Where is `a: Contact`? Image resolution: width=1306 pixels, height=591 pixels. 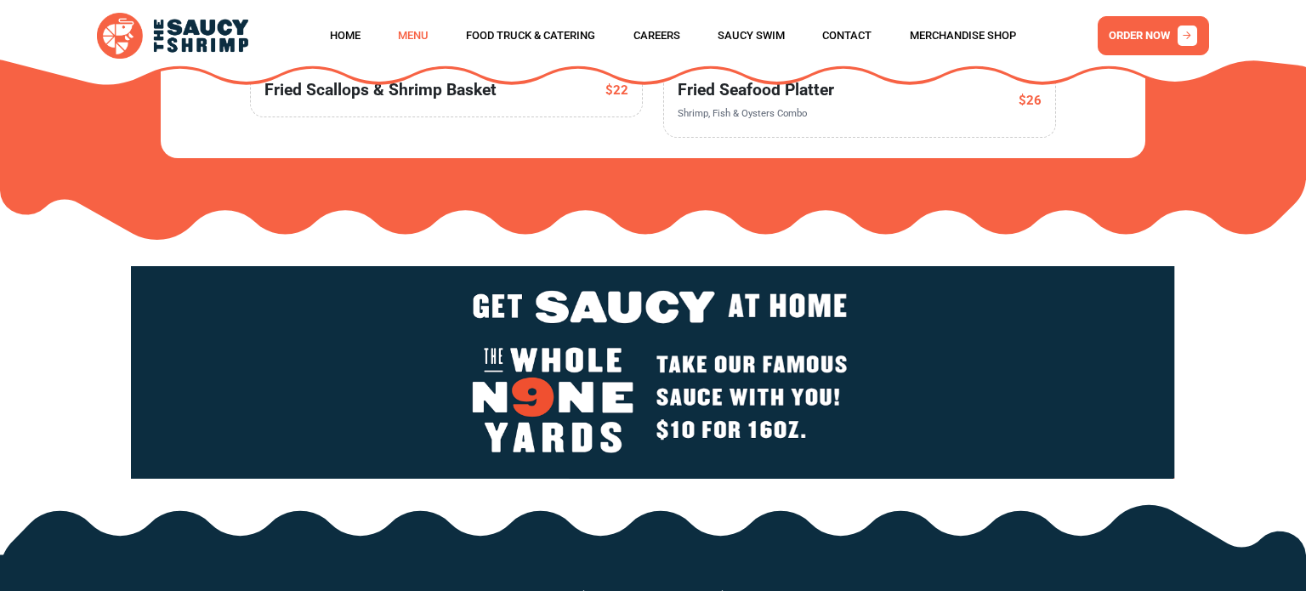
a: Contact is located at coordinates (847, 36).